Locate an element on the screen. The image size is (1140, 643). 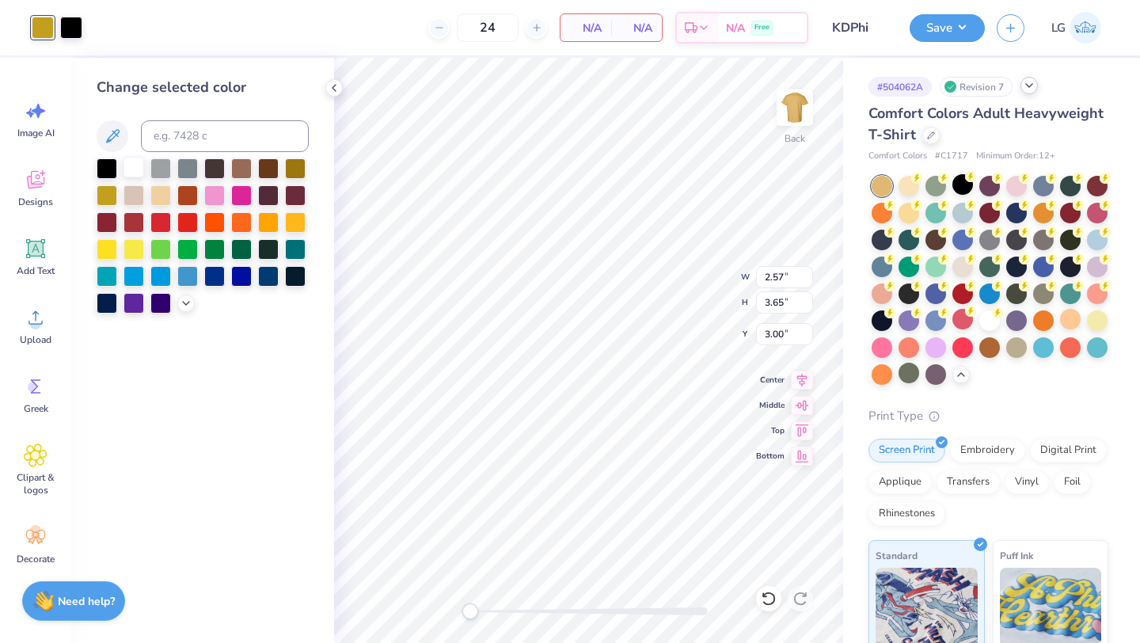
span: Clipart & logos is located at coordinates (36, 484).